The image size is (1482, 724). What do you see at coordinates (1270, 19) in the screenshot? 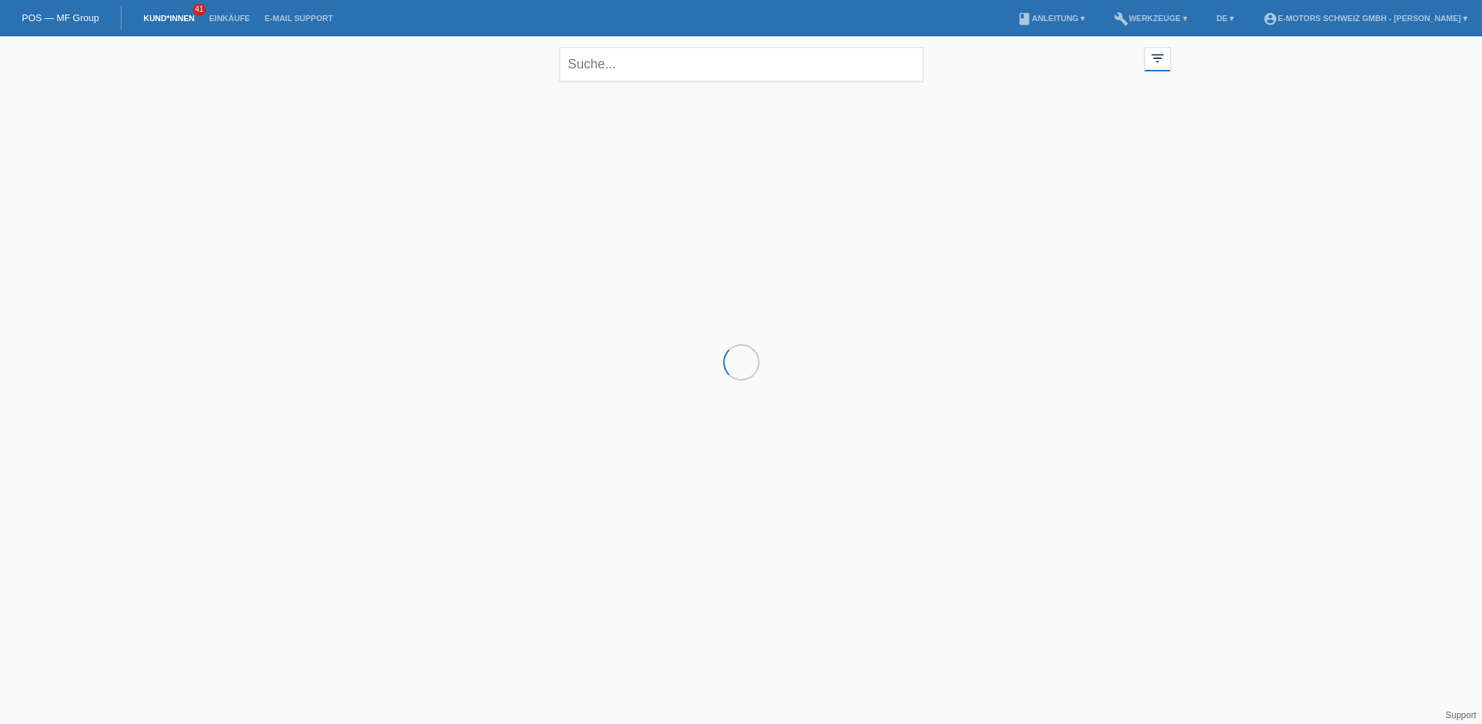
I see `i: account_circle` at bounding box center [1270, 19].